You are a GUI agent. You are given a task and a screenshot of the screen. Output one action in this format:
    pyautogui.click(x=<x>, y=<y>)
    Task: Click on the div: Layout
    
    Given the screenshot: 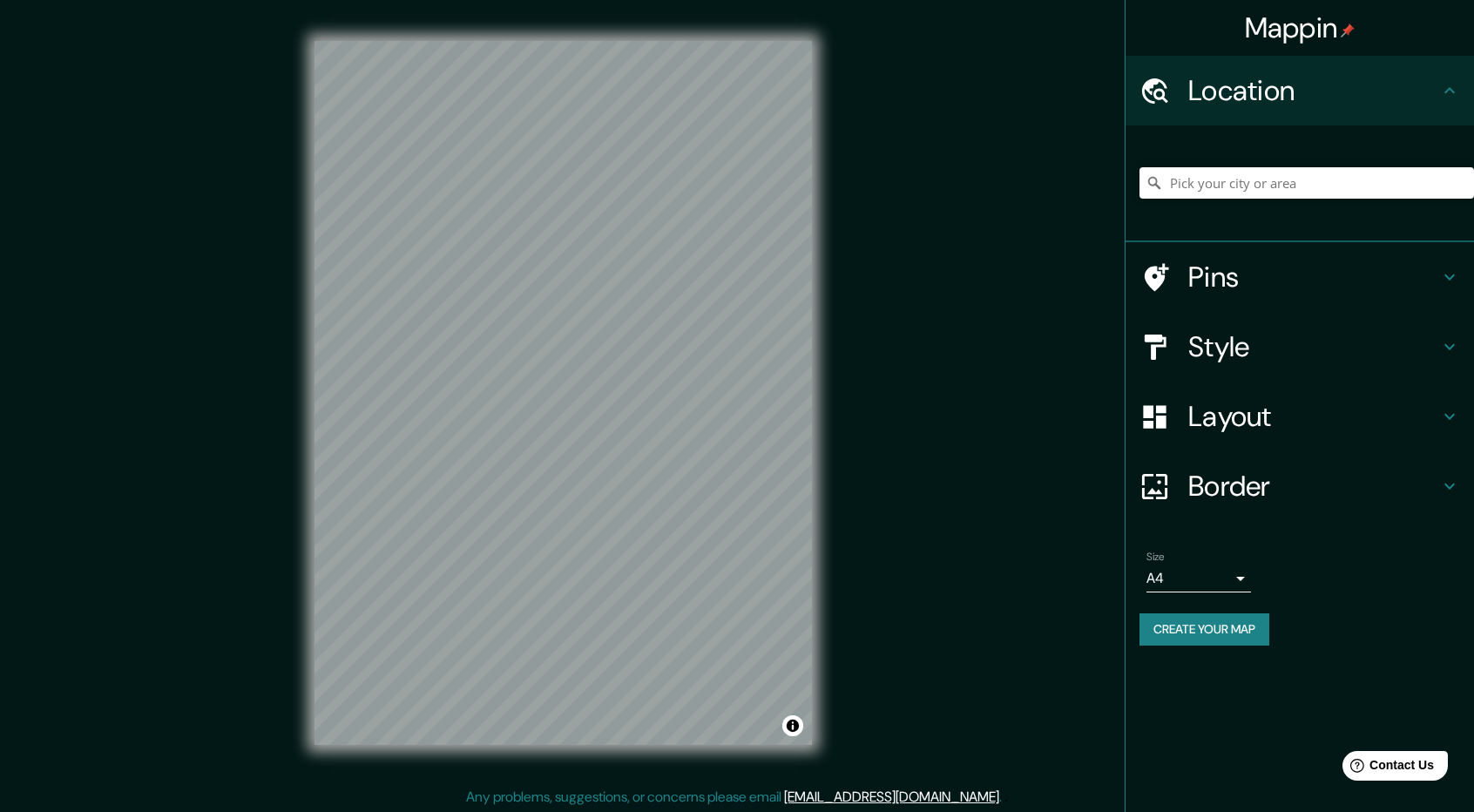 What is the action you would take?
    pyautogui.click(x=1300, y=416)
    